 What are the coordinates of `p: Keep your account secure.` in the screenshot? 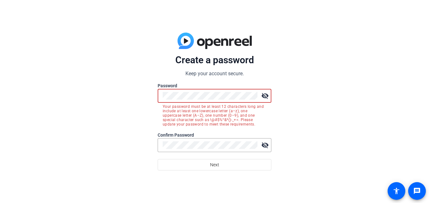 It's located at (215, 74).